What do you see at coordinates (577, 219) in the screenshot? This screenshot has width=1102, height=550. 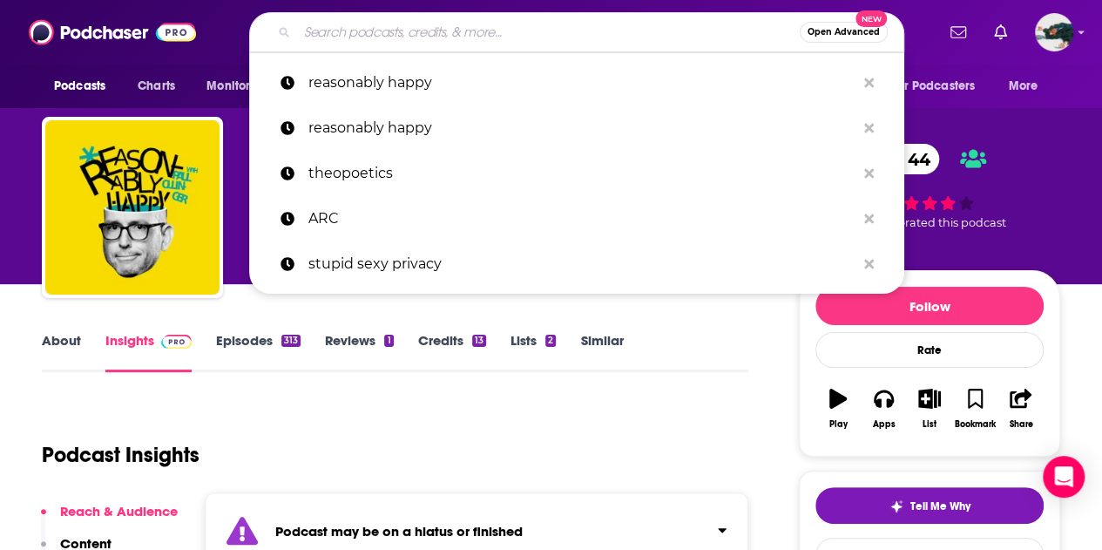 I see `a: ARC` at bounding box center [577, 219].